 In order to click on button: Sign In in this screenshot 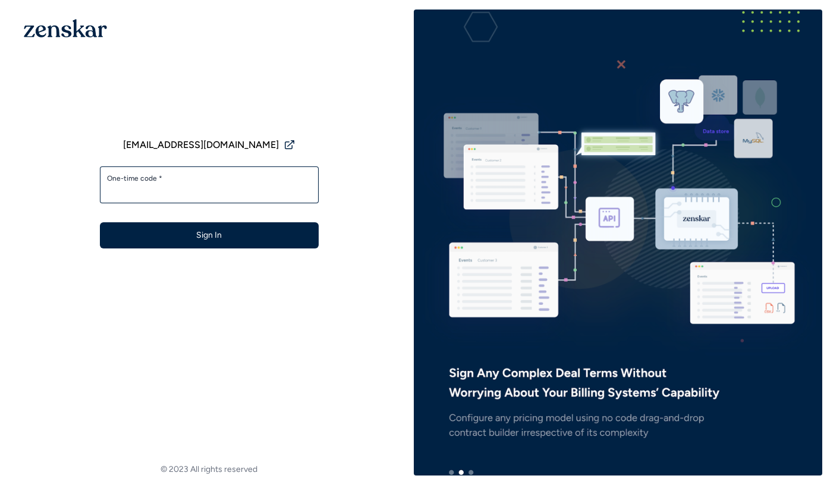, I will do `click(209, 235)`.